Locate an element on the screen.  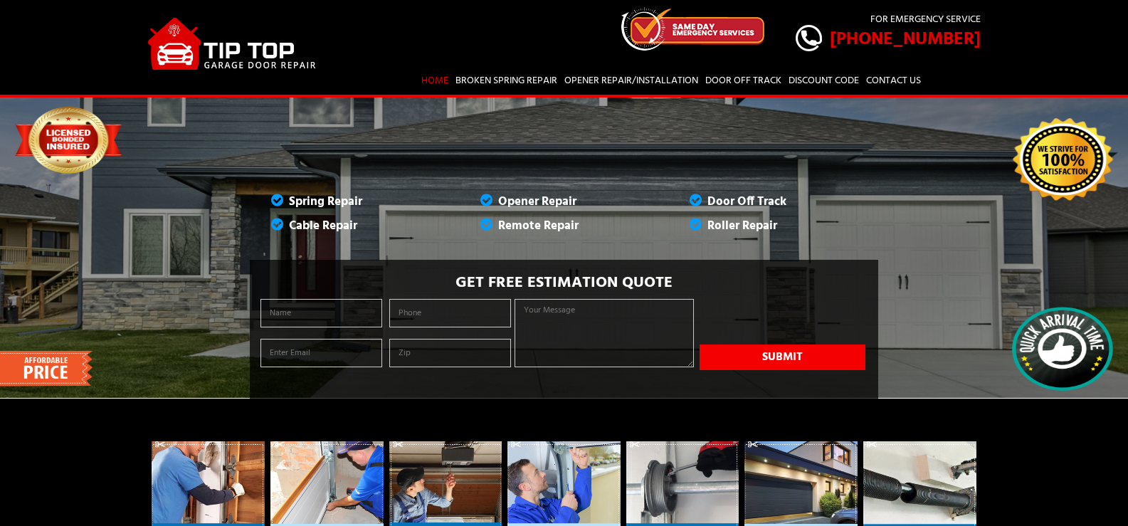
a: Home is located at coordinates (435, 80).